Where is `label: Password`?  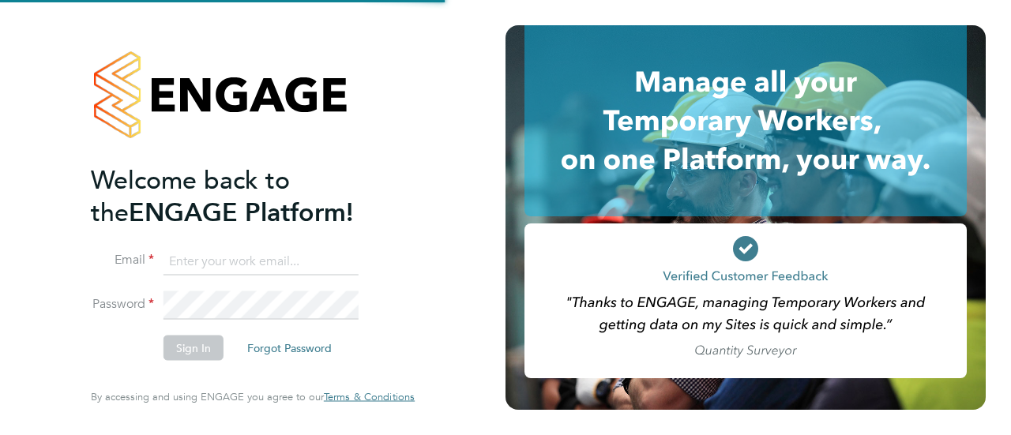 label: Password is located at coordinates (122, 304).